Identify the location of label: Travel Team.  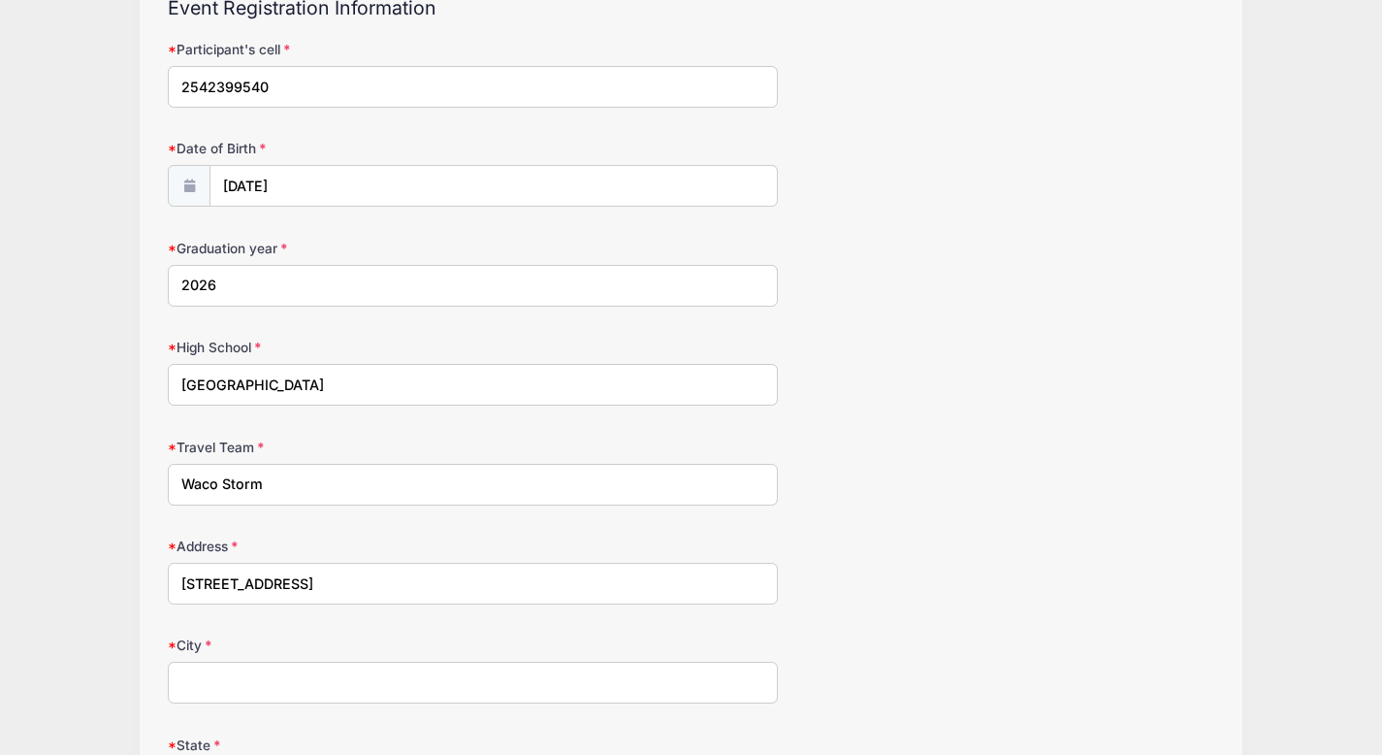
(342, 447).